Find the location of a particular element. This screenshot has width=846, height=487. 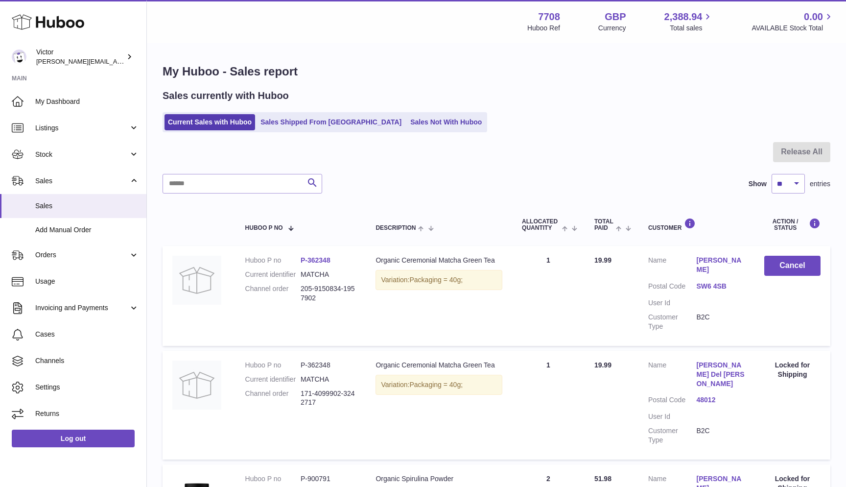

dd: P-900791 is located at coordinates (328, 478).